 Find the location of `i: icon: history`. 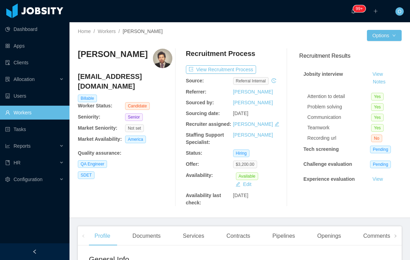

i: icon: history is located at coordinates (274, 81).